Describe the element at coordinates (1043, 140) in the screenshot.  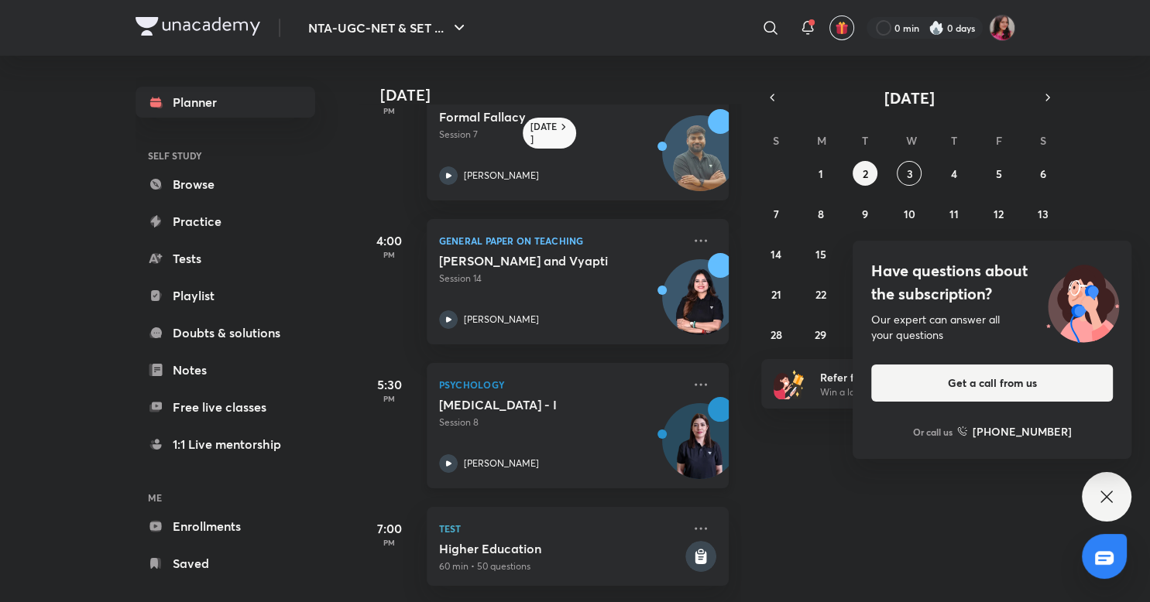
I see `abbr: Saturday` at that location.